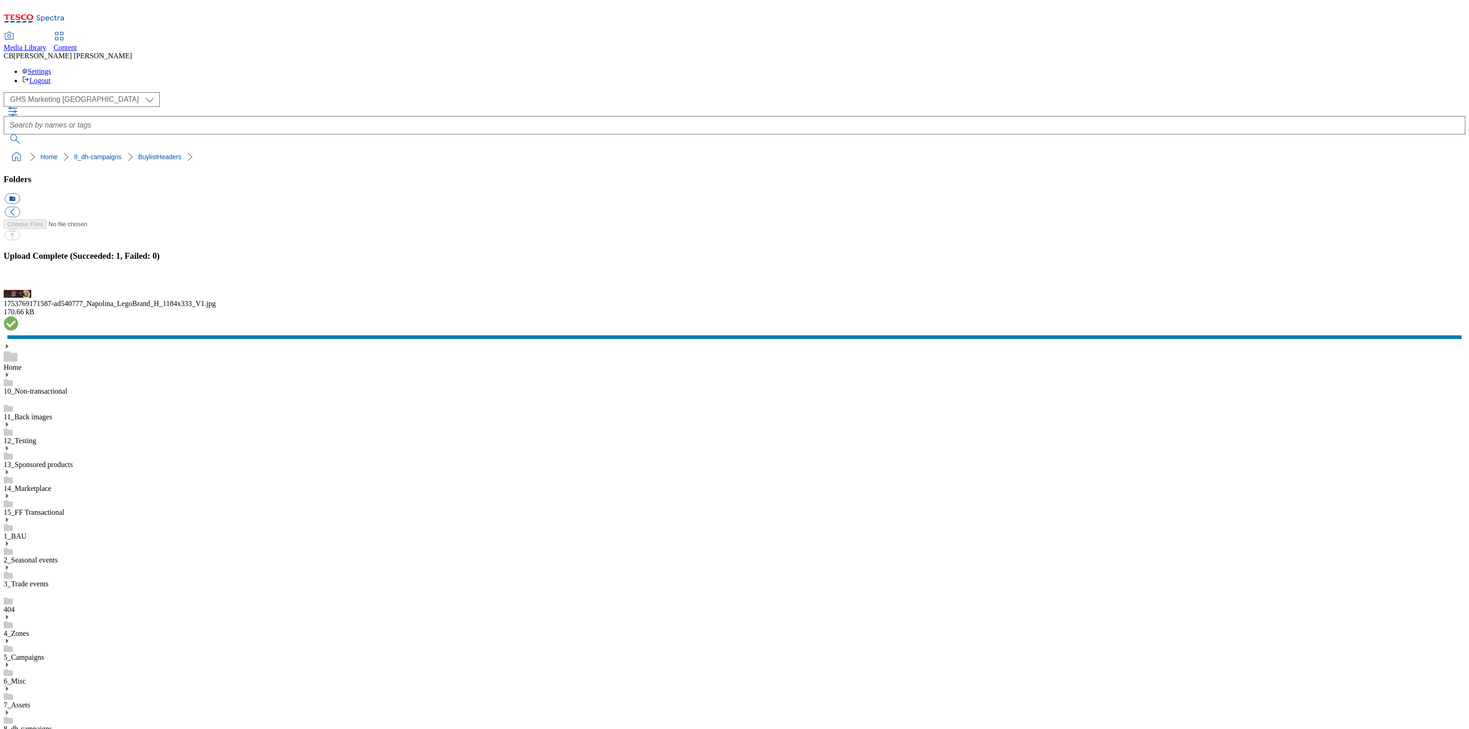  I want to click on a: 8_dh-campaigns, so click(98, 157).